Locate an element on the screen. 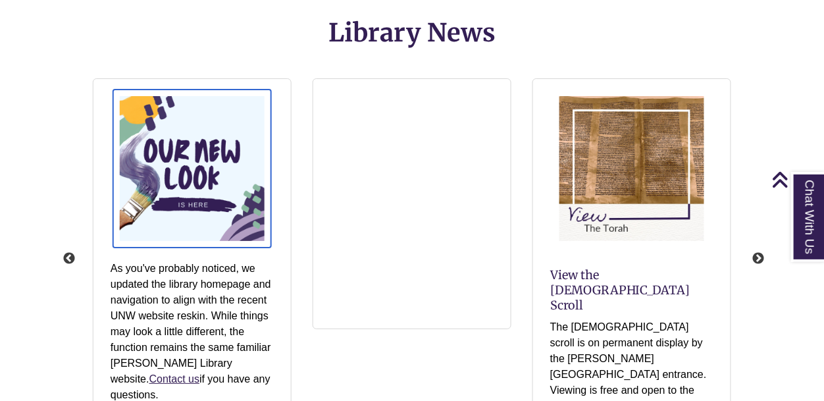  img: Torah Scroll Webpage is located at coordinates (632, 169).